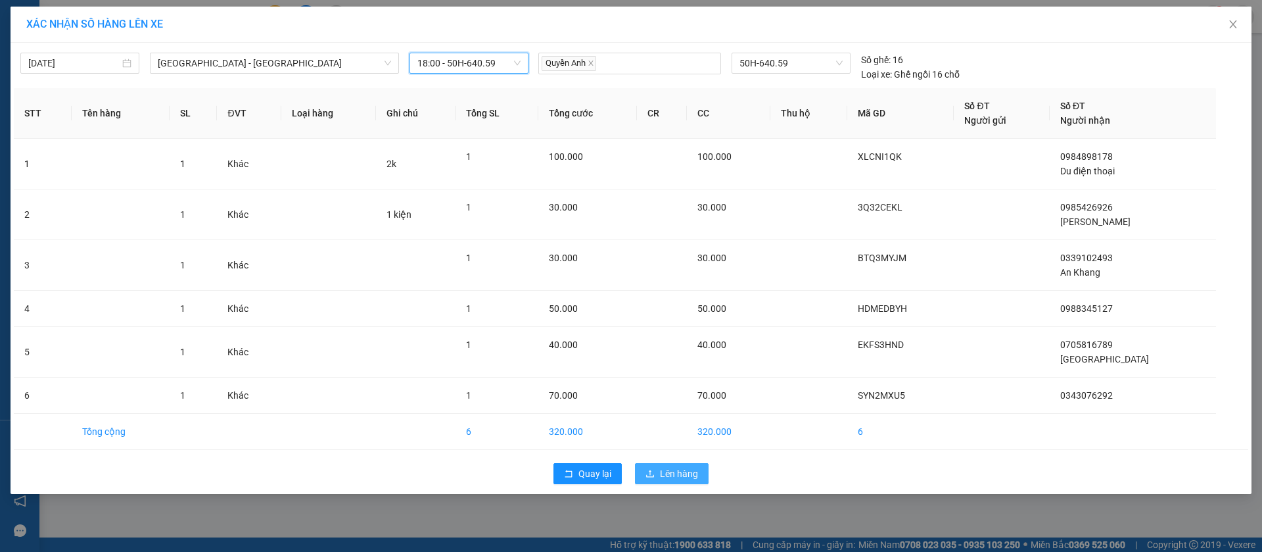 The height and width of the screenshot is (552, 1262). I want to click on div: Ghế ngồi 16 chỗ, so click(911, 74).